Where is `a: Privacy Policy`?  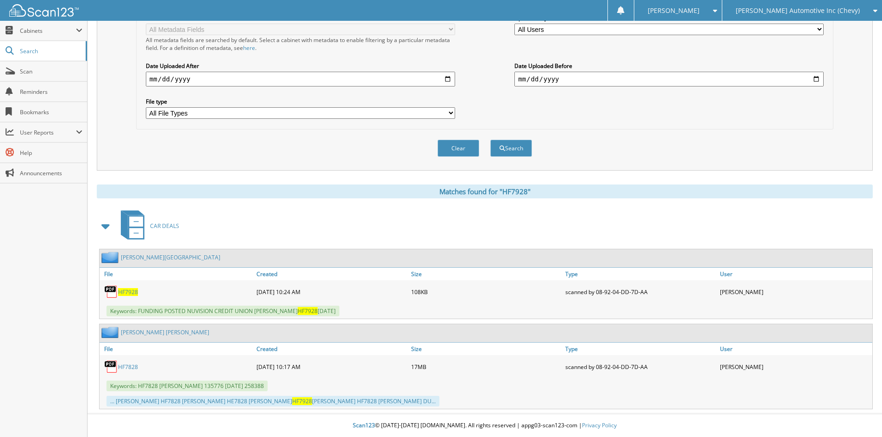
a: Privacy Policy is located at coordinates (599, 425).